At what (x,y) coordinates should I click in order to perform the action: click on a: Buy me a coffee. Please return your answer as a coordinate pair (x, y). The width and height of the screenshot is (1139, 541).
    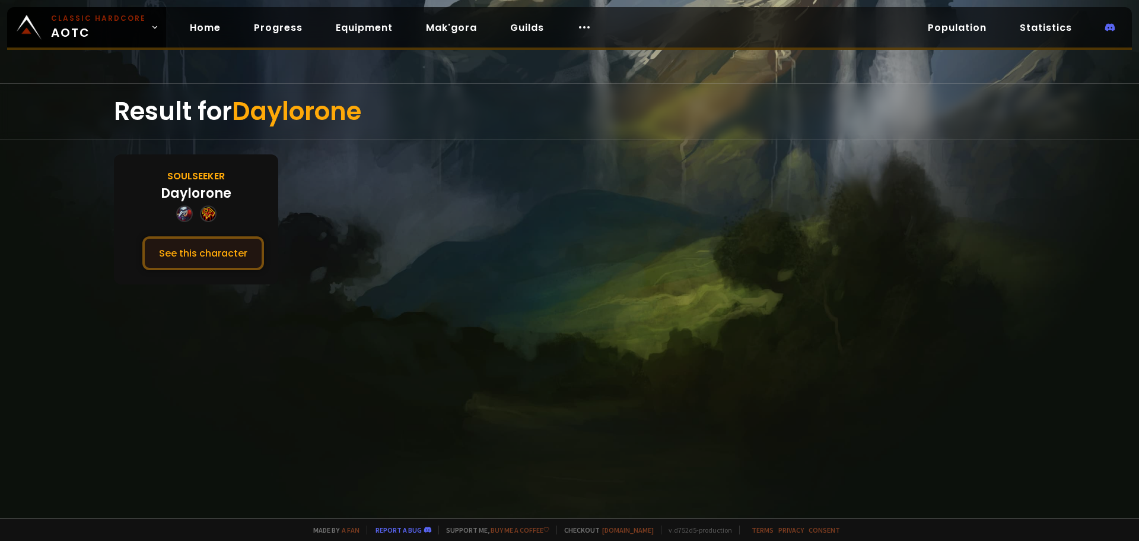
    Looking at the image, I should click on (520, 529).